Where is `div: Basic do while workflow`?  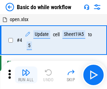 div: Basic do while workflow is located at coordinates (44, 7).